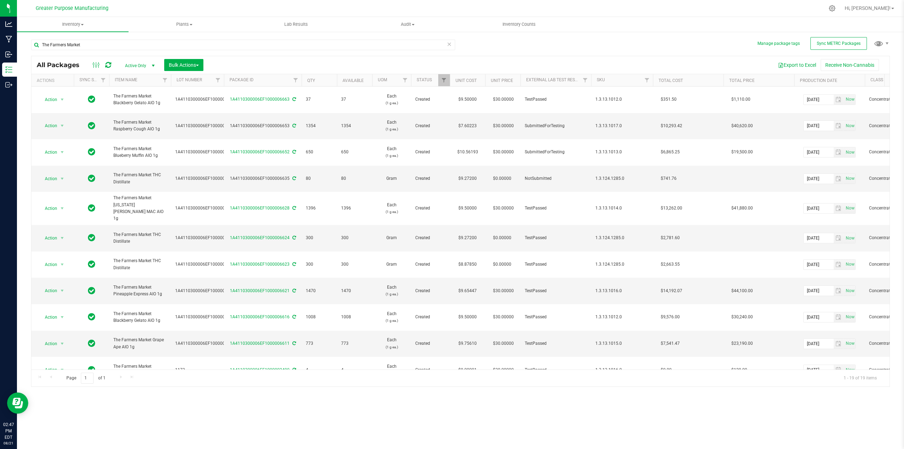 The width and height of the screenshot is (904, 449). I want to click on span: 80, so click(319, 178).